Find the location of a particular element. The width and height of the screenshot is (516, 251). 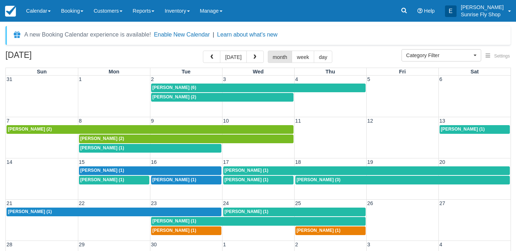

span: Settings is located at coordinates (502, 56).